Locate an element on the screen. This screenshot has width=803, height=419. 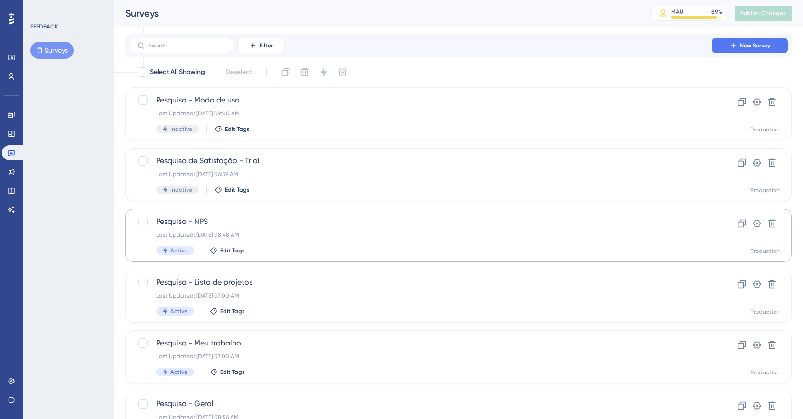
span: Pesquisa - Lista de projetos is located at coordinates (420, 282).